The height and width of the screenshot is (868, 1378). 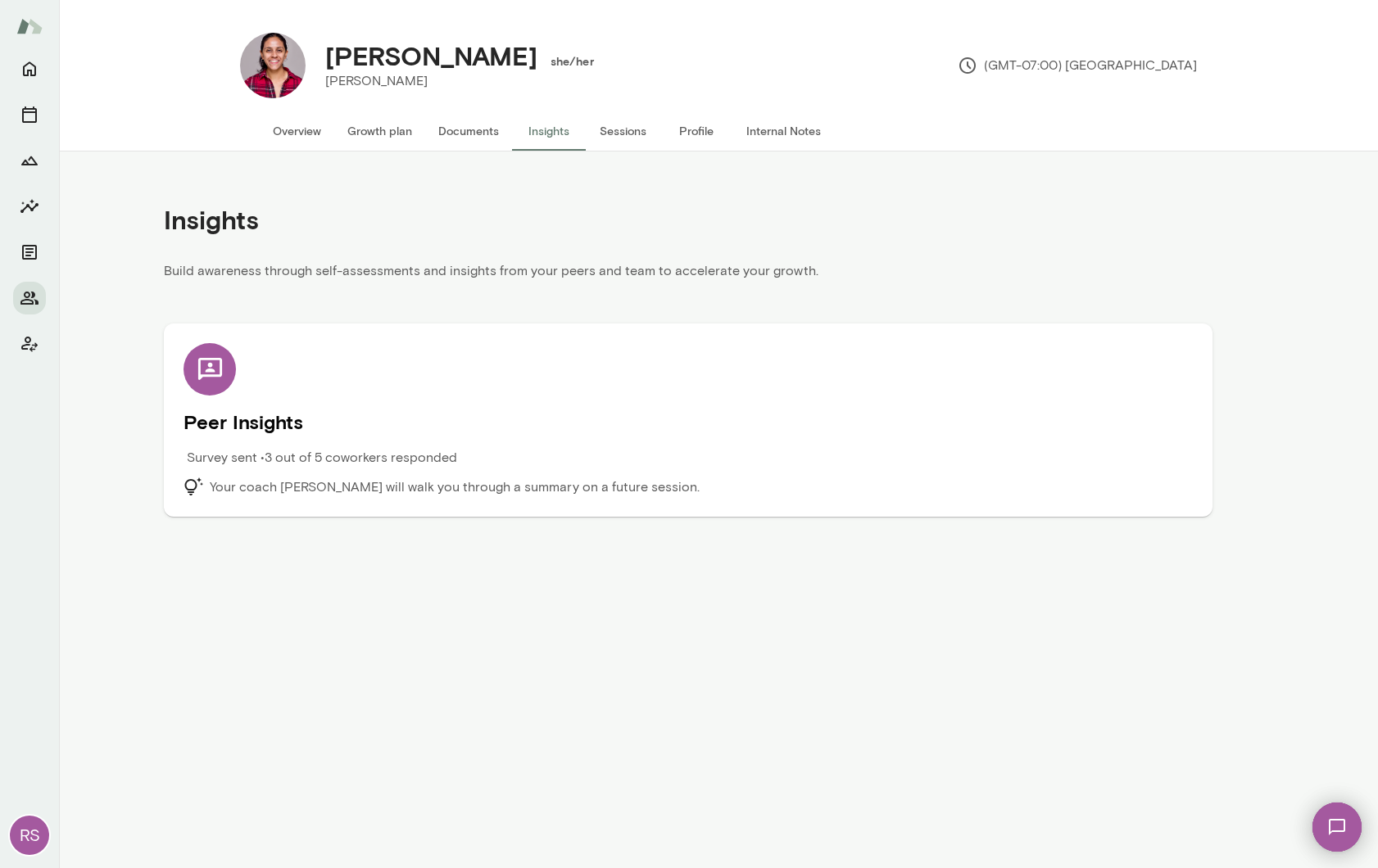 I want to click on button: Overview, so click(x=297, y=131).